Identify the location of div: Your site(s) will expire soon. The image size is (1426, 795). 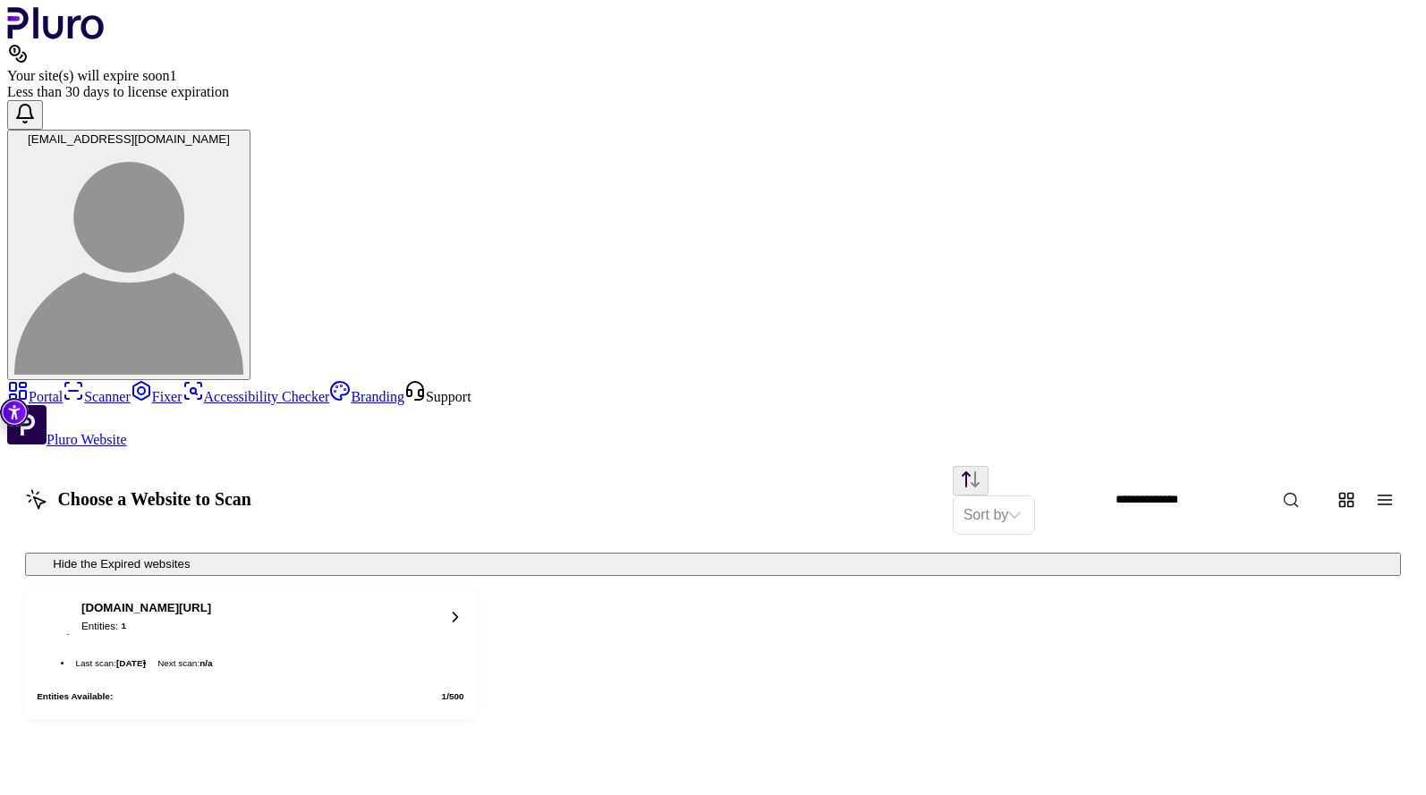
(713, 76).